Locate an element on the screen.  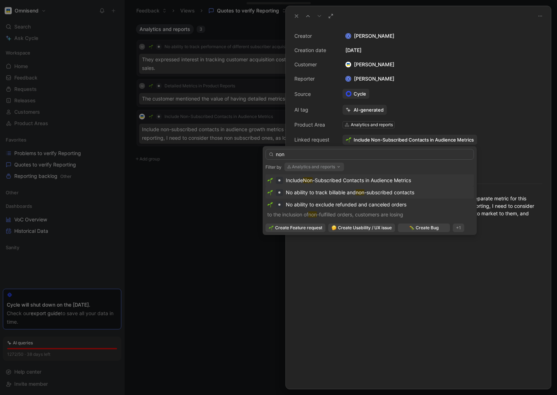
div: Filter by is located at coordinates (273, 167).